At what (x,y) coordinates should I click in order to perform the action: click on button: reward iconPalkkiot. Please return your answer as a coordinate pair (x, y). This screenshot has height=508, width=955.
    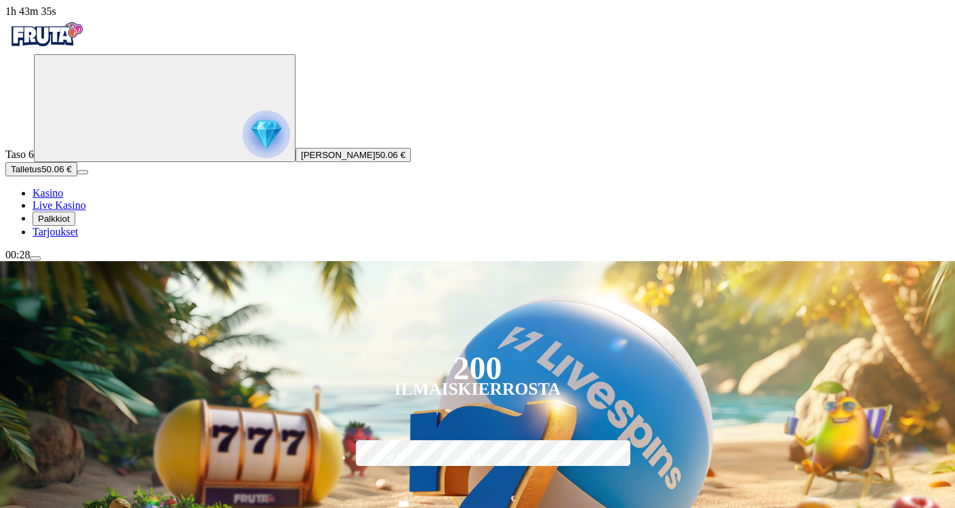
    Looking at the image, I should click on (54, 218).